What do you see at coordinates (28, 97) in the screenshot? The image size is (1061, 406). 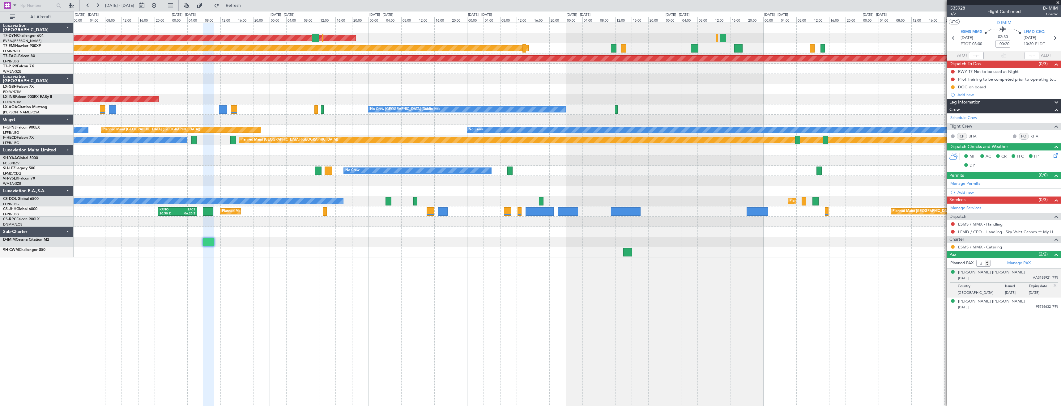 I see `a: LX-INBFalcon 900EX EASy II` at bounding box center [28, 97].